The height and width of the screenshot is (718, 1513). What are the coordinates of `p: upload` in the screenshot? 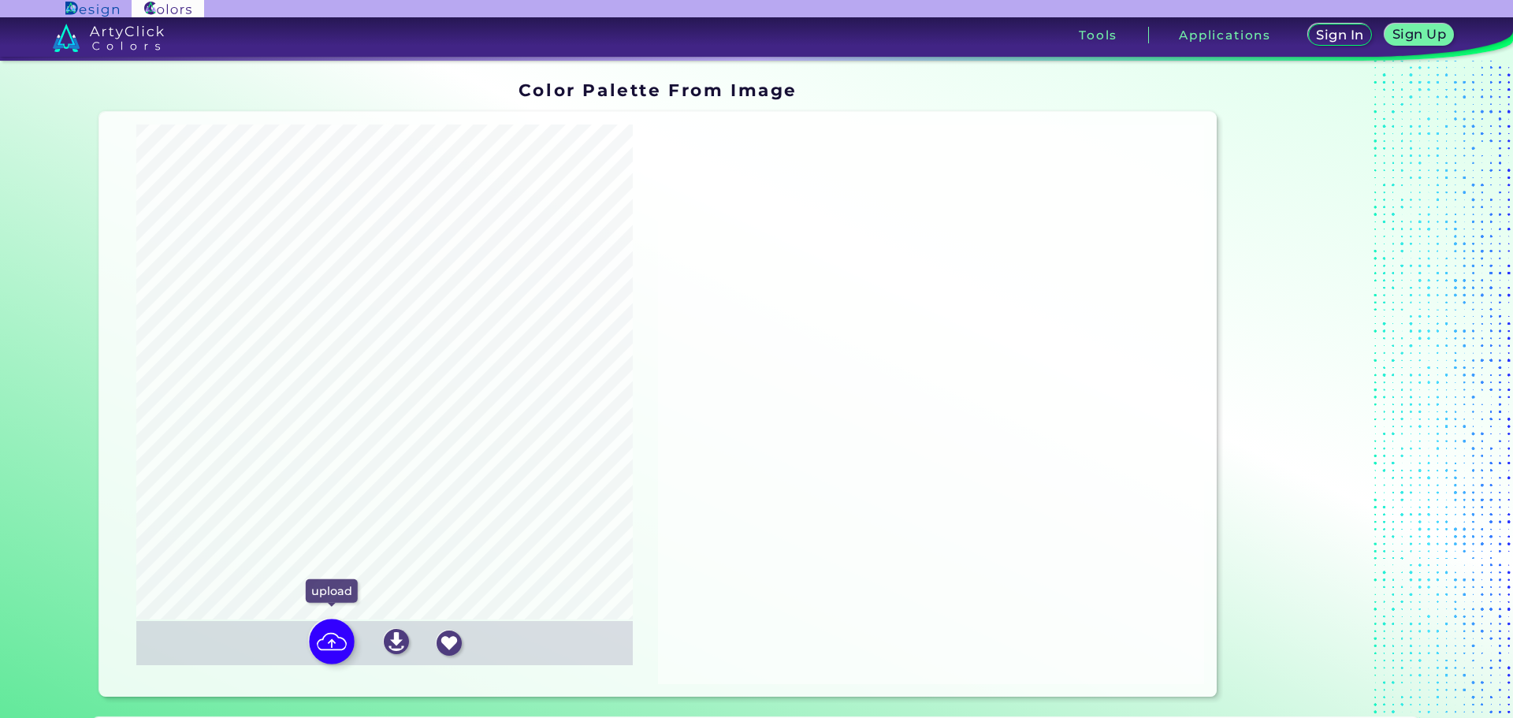 It's located at (332, 590).